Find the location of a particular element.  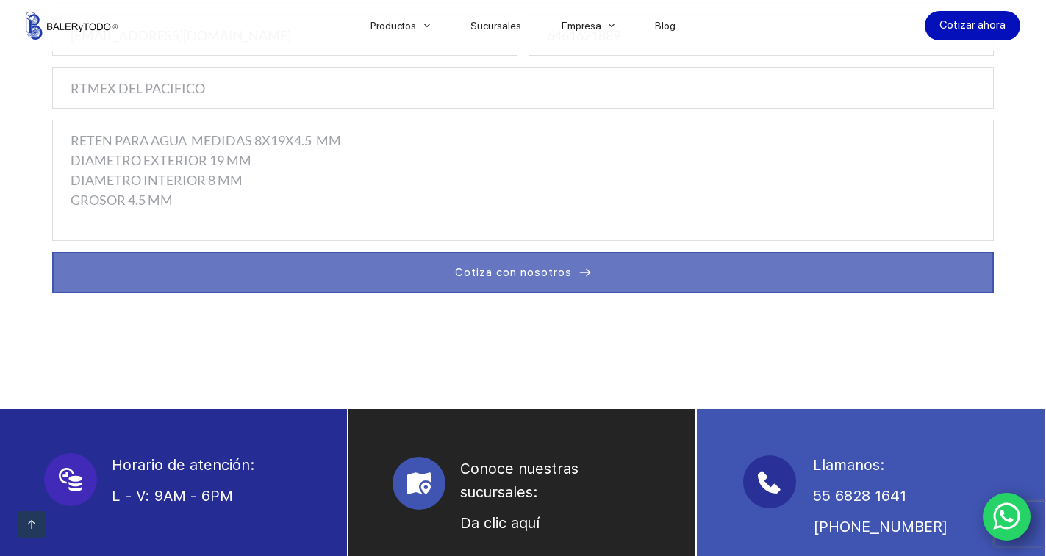

span: L - V: 9AM - 6PM is located at coordinates (172, 496).